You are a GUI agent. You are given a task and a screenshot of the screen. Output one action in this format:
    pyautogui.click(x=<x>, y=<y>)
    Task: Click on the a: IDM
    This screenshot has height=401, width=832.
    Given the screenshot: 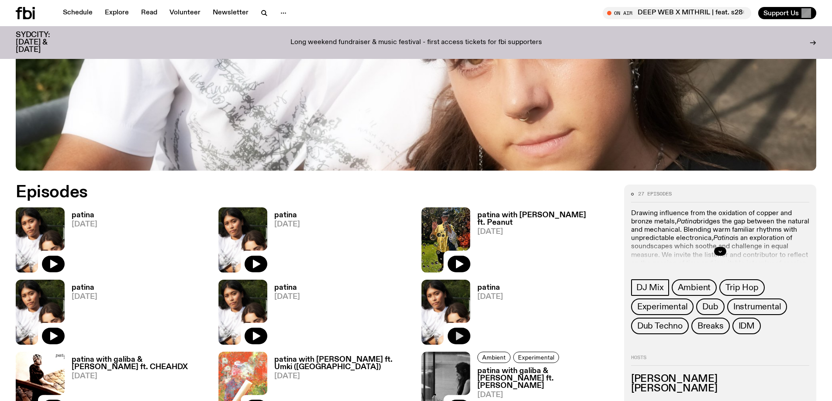 What is the action you would take?
    pyautogui.click(x=746, y=326)
    